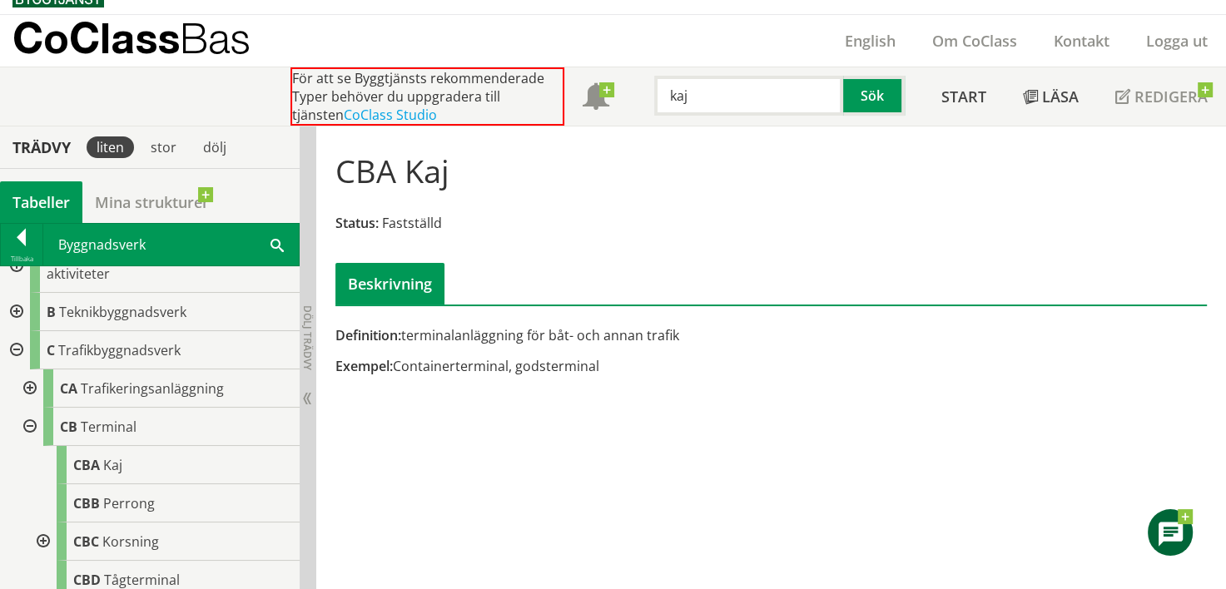  I want to click on input: Sök, so click(748, 96).